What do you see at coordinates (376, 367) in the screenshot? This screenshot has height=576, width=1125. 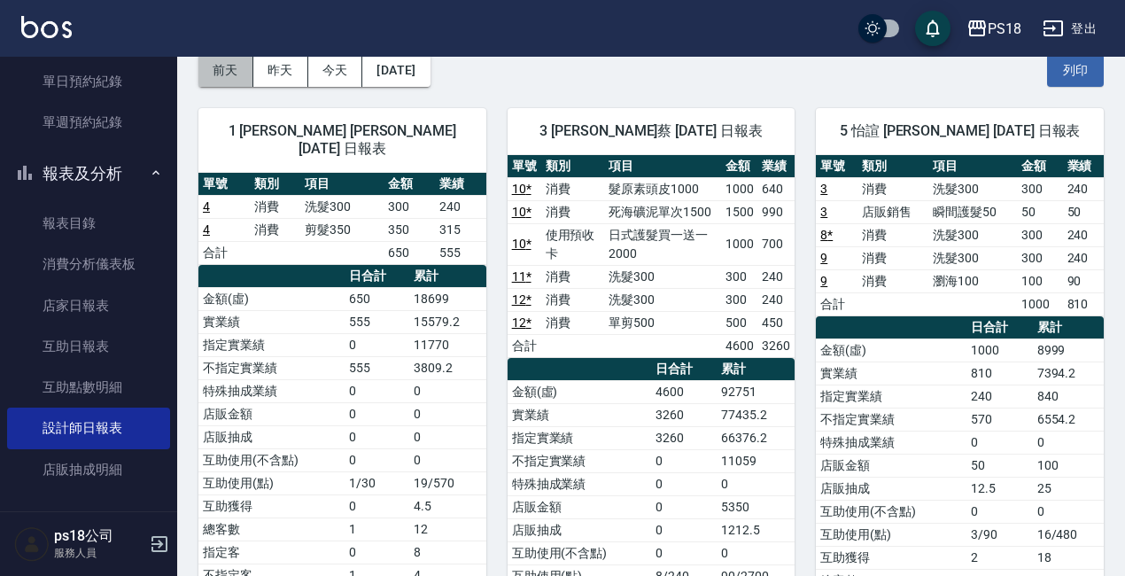 I see `td: 555` at bounding box center [376, 367].